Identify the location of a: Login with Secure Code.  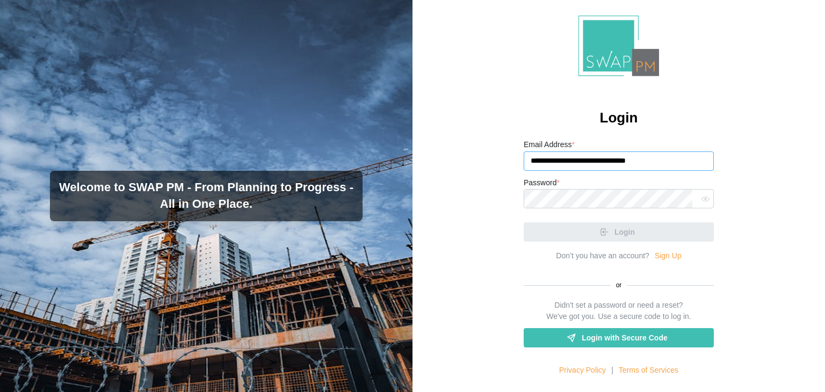
(618, 338).